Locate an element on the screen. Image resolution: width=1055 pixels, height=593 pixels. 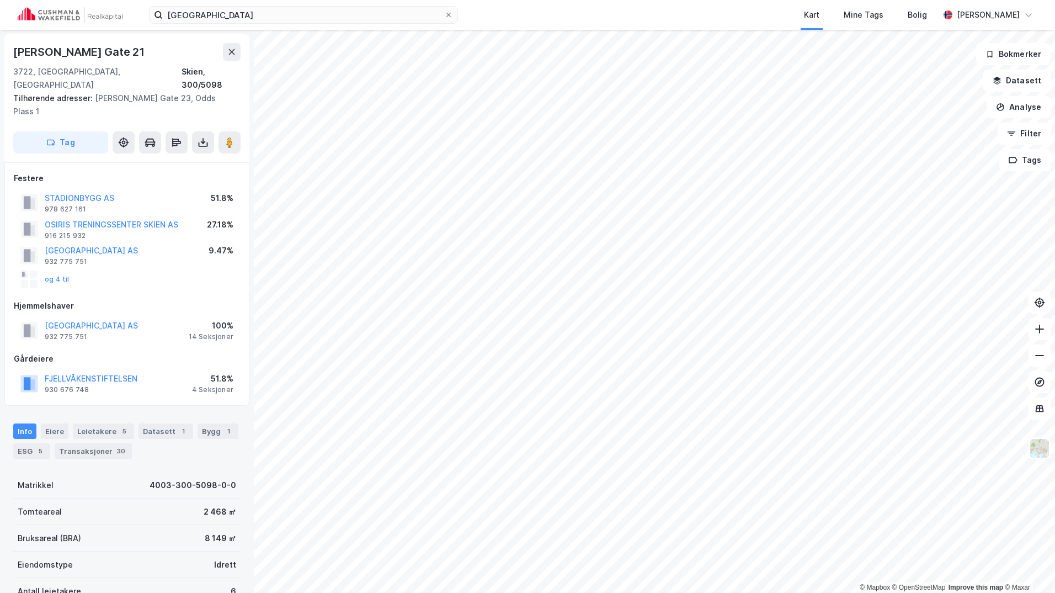
button: Analyse is located at coordinates (1018, 107).